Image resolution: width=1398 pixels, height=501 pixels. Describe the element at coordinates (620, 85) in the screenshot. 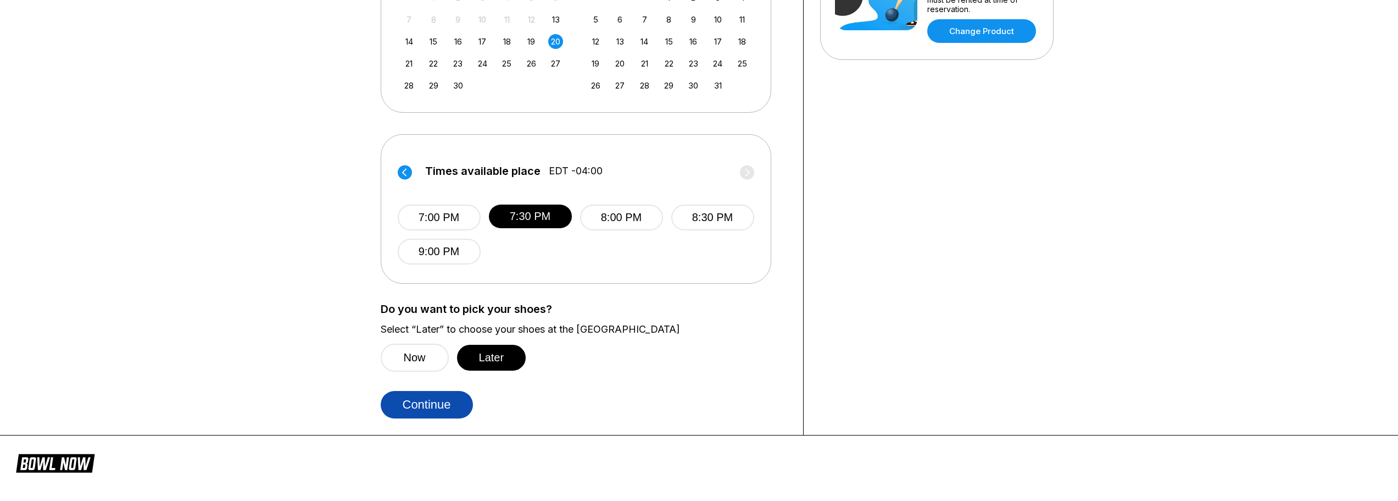

I see `div: Choose Monday, October 27th, 2025` at that location.